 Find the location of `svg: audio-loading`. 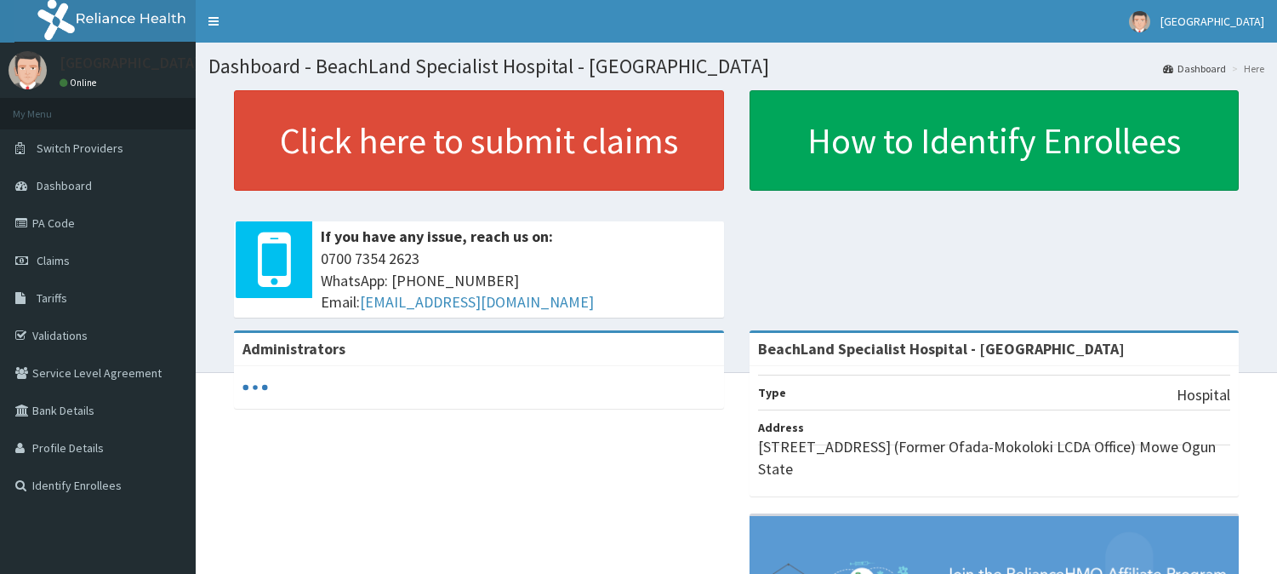

svg: audio-loading is located at coordinates (255, 387).